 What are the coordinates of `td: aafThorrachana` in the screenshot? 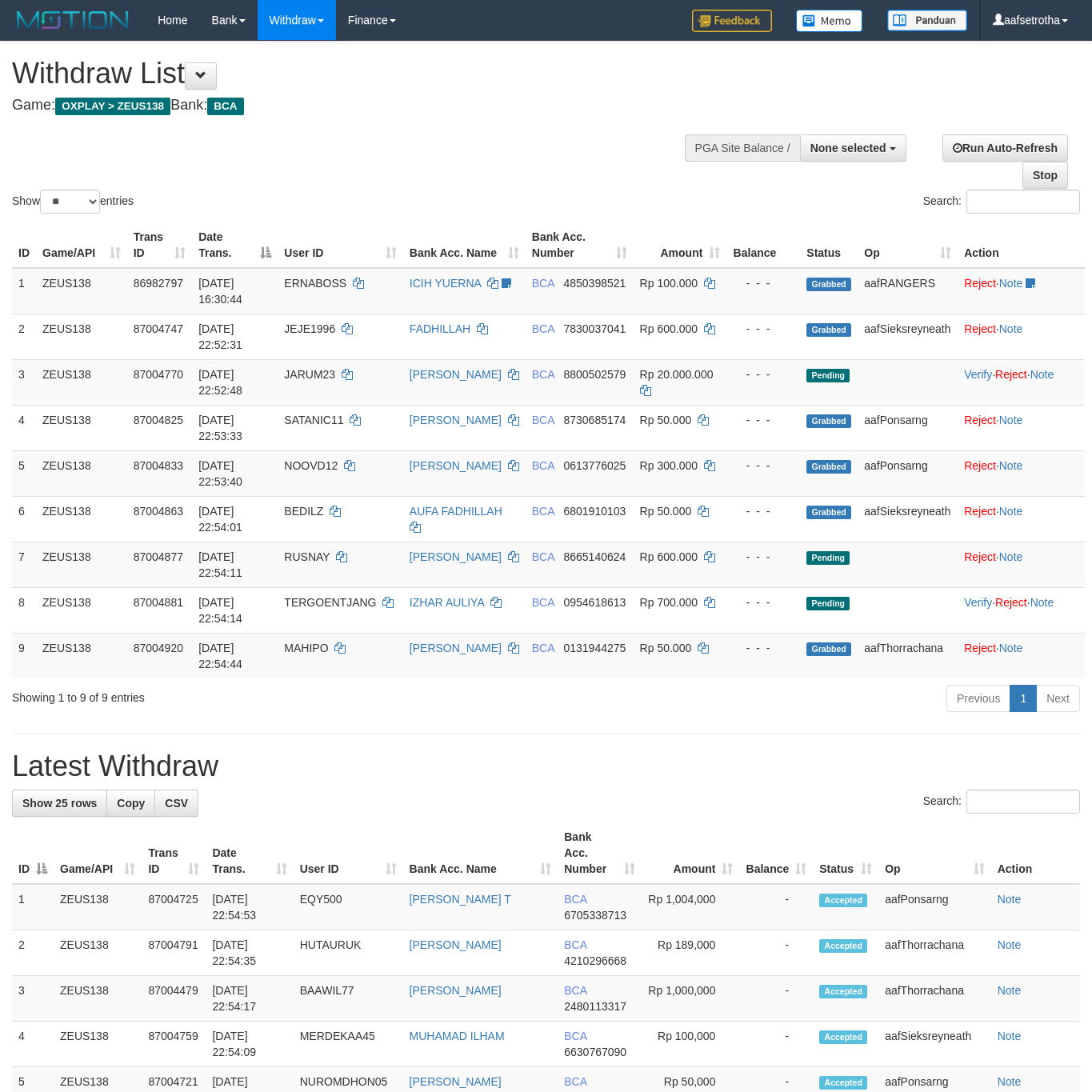 It's located at (907, 655).